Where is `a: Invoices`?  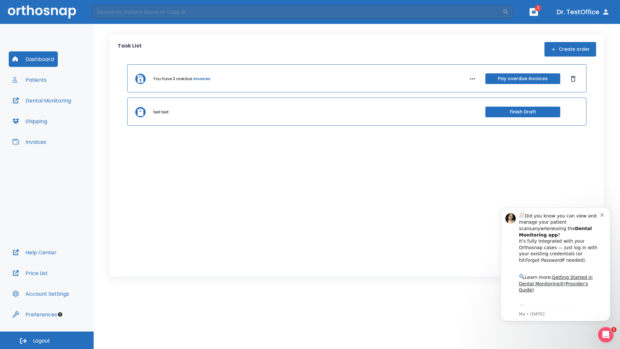 a: Invoices is located at coordinates (29, 142).